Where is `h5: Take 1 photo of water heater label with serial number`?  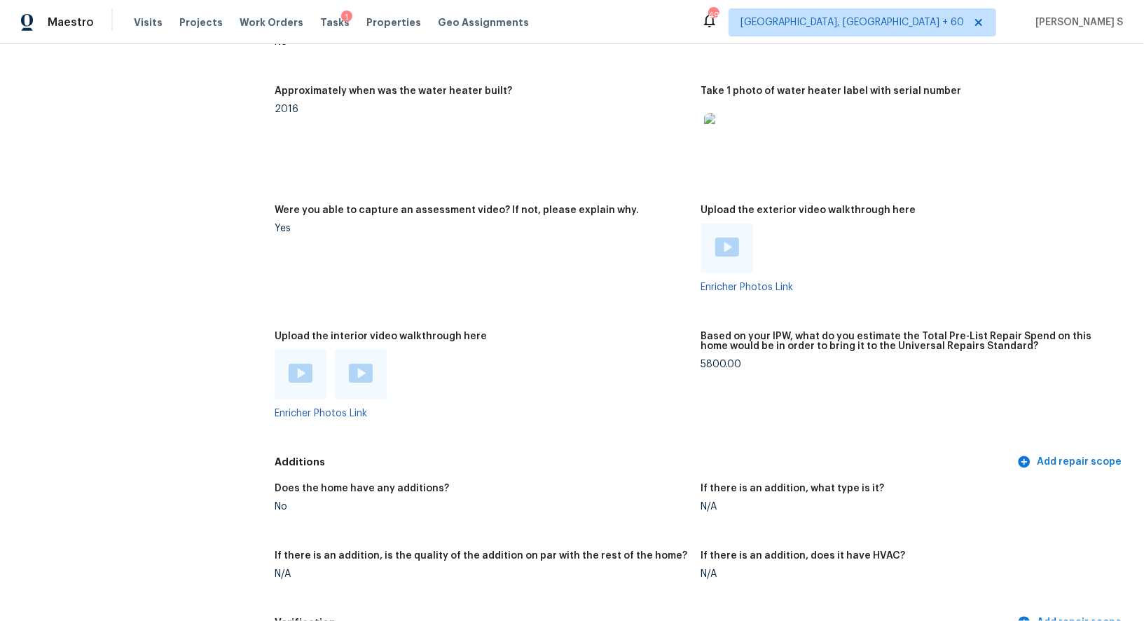
h5: Take 1 photo of water heater label with serial number is located at coordinates (832, 91).